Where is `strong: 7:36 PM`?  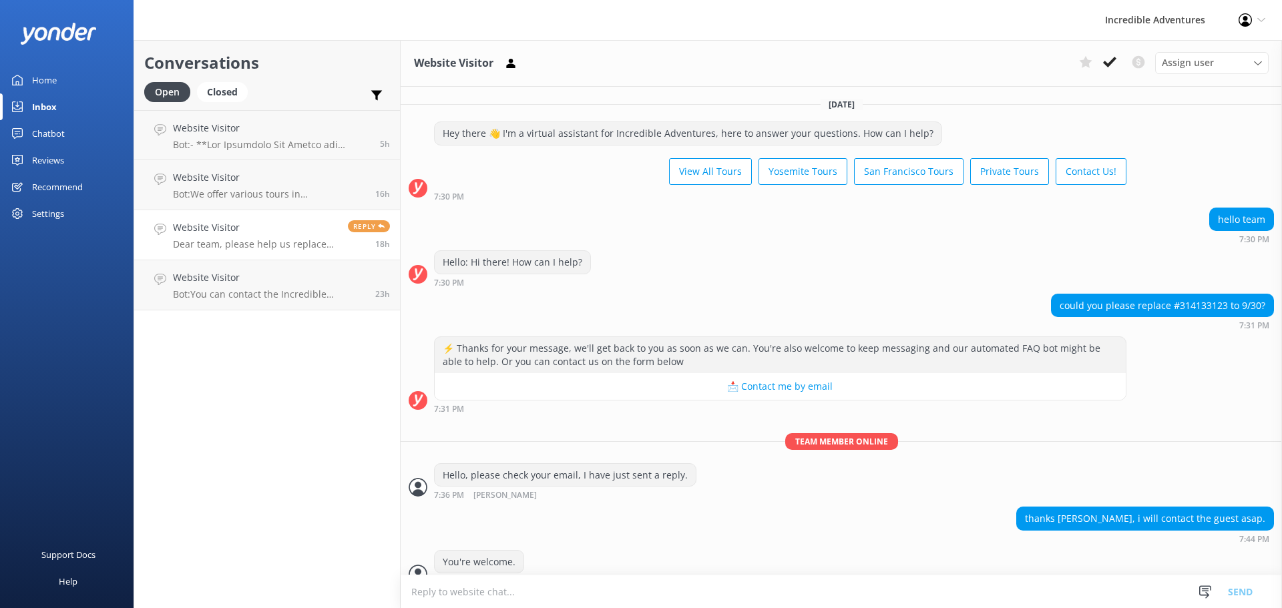 strong: 7:36 PM is located at coordinates (449, 495).